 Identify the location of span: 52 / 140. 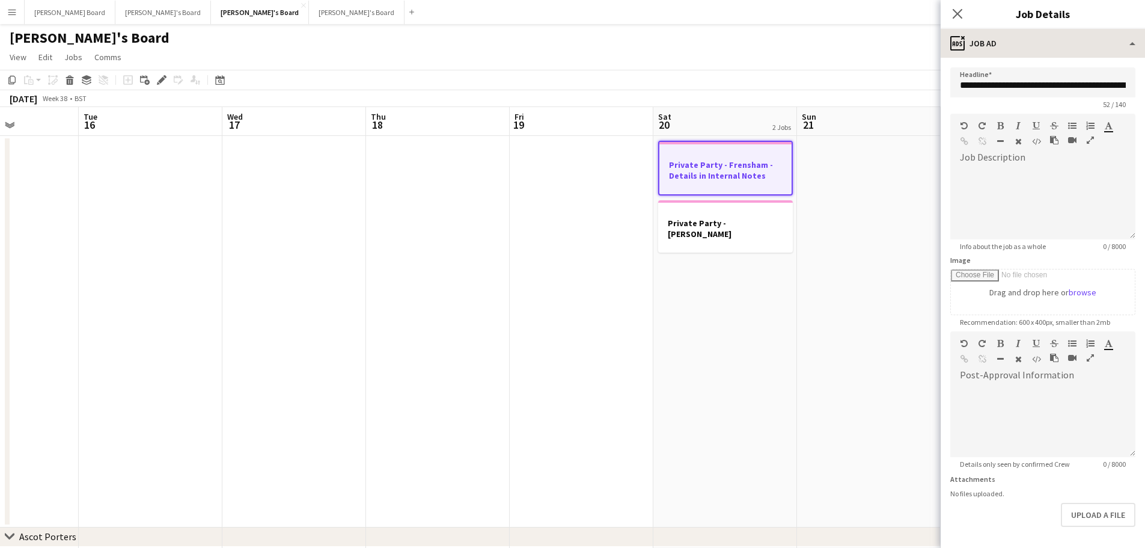
(1115, 104).